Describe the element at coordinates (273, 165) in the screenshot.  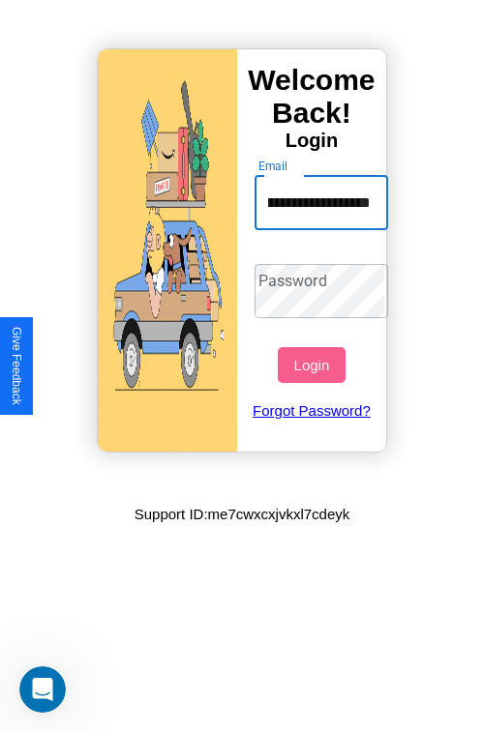
I see `label: Email` at that location.